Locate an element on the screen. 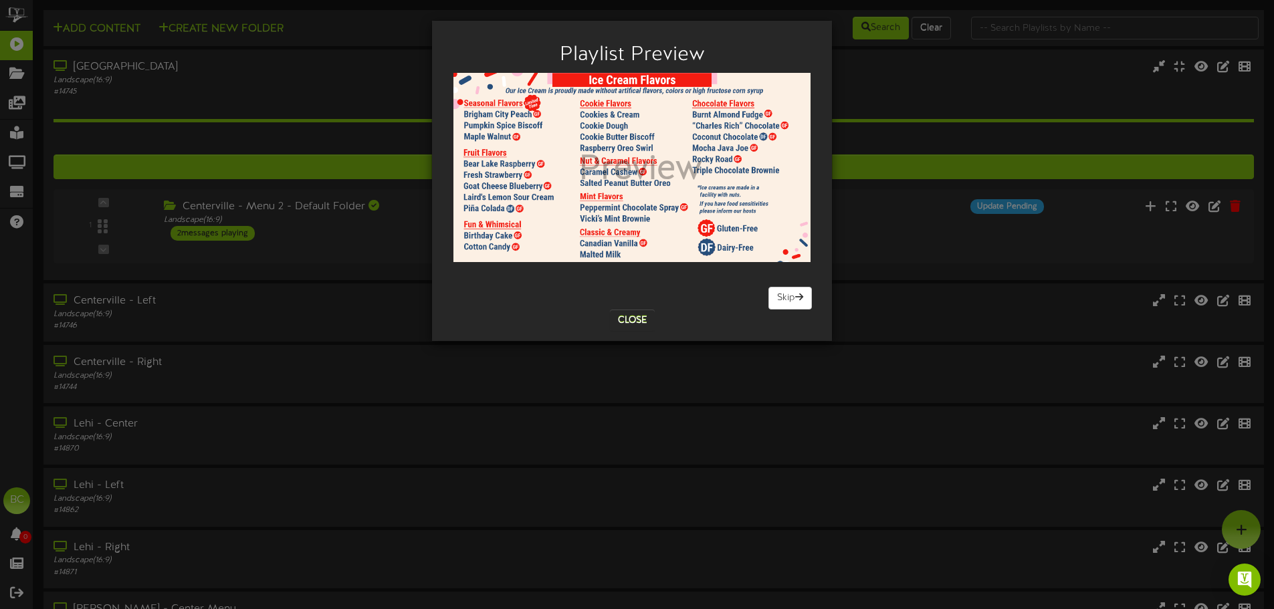 The height and width of the screenshot is (609, 1274). button: Skip is located at coordinates (790, 298).